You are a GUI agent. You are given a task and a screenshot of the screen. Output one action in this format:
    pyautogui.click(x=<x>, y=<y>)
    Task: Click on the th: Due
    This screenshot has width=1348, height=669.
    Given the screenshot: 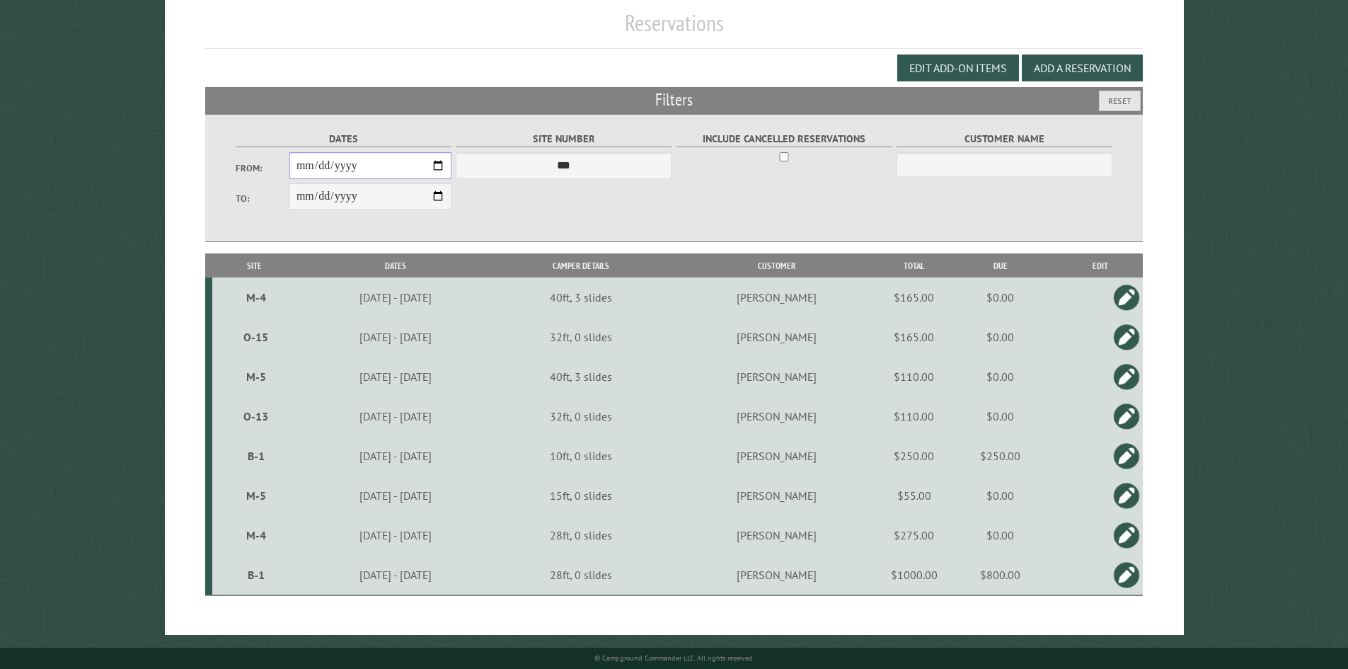 What is the action you would take?
    pyautogui.click(x=1001, y=265)
    